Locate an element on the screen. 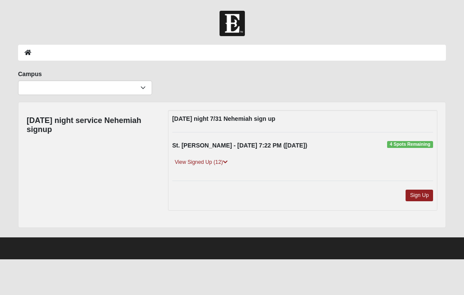  img: Church of Eleven22 Logo is located at coordinates (232, 23).